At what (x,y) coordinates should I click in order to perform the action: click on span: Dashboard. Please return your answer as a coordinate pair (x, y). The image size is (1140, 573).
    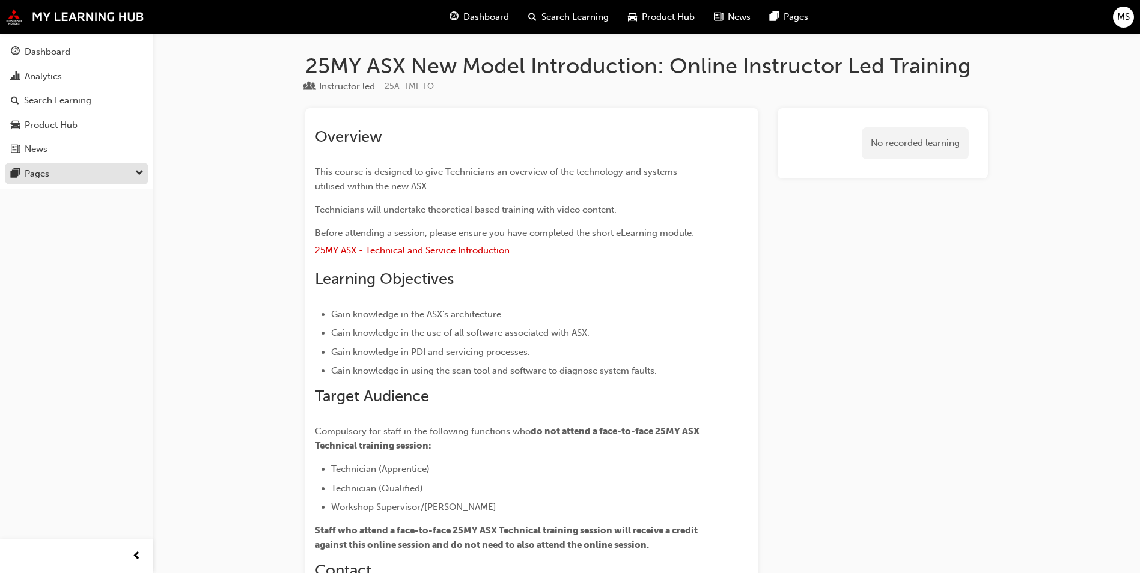
    Looking at the image, I should click on (486, 17).